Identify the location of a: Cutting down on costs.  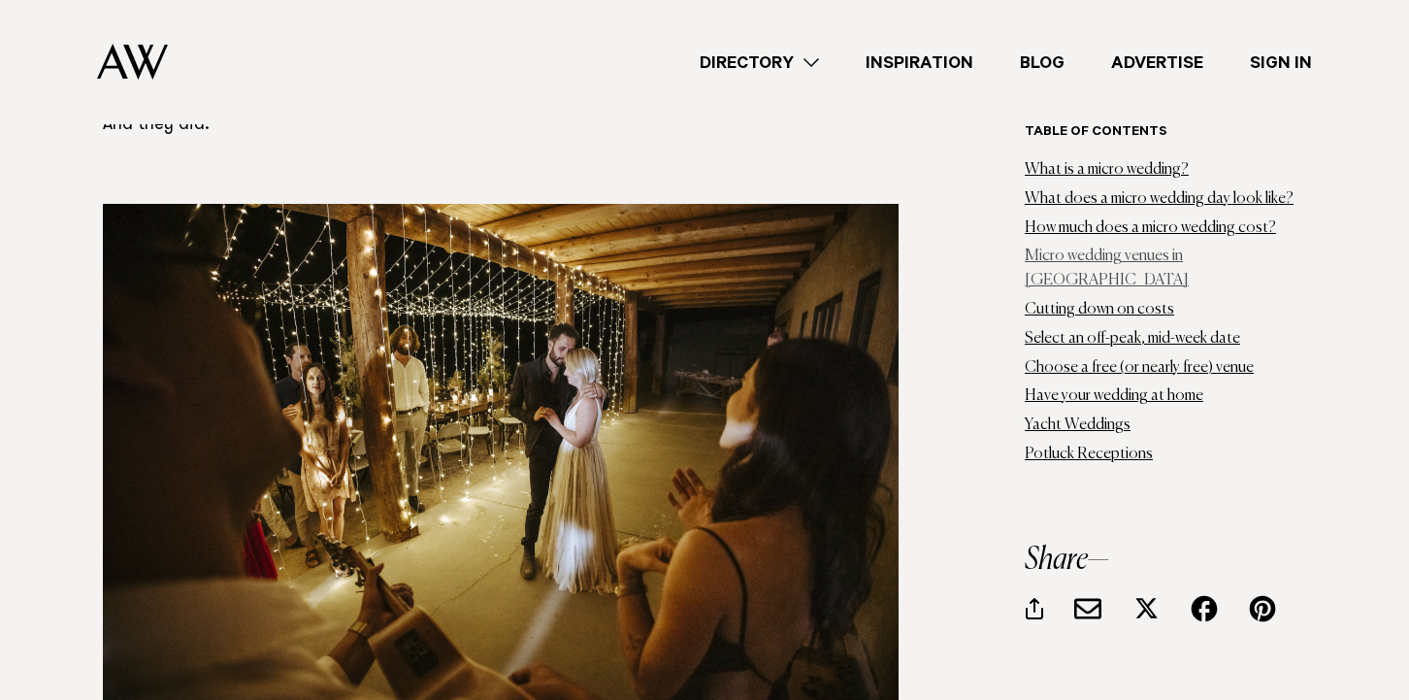
(1099, 310).